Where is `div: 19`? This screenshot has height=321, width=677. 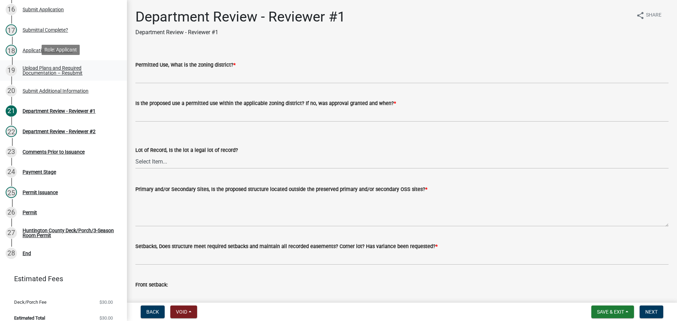
div: 19 is located at coordinates (11, 71).